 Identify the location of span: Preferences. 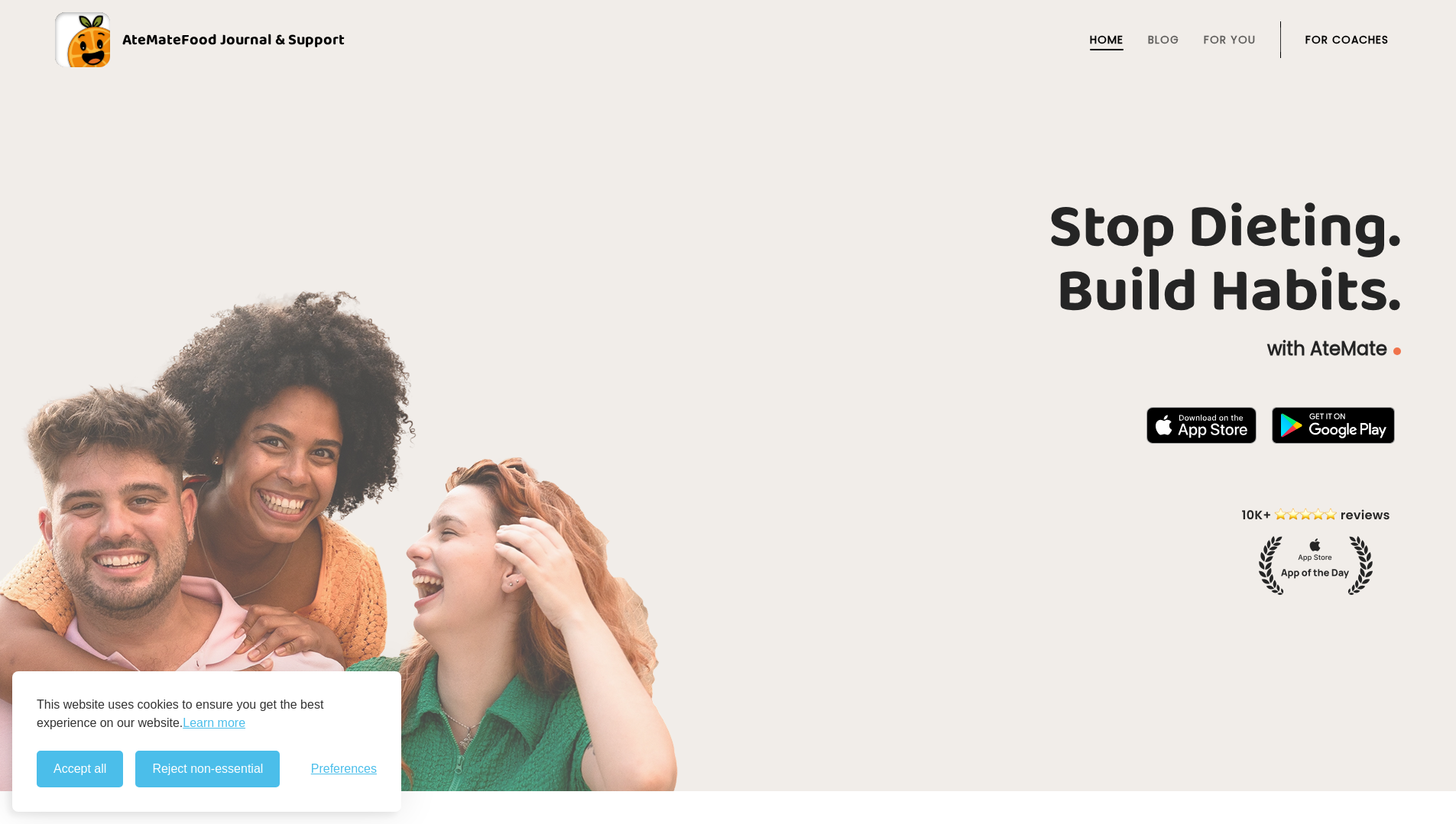
(344, 769).